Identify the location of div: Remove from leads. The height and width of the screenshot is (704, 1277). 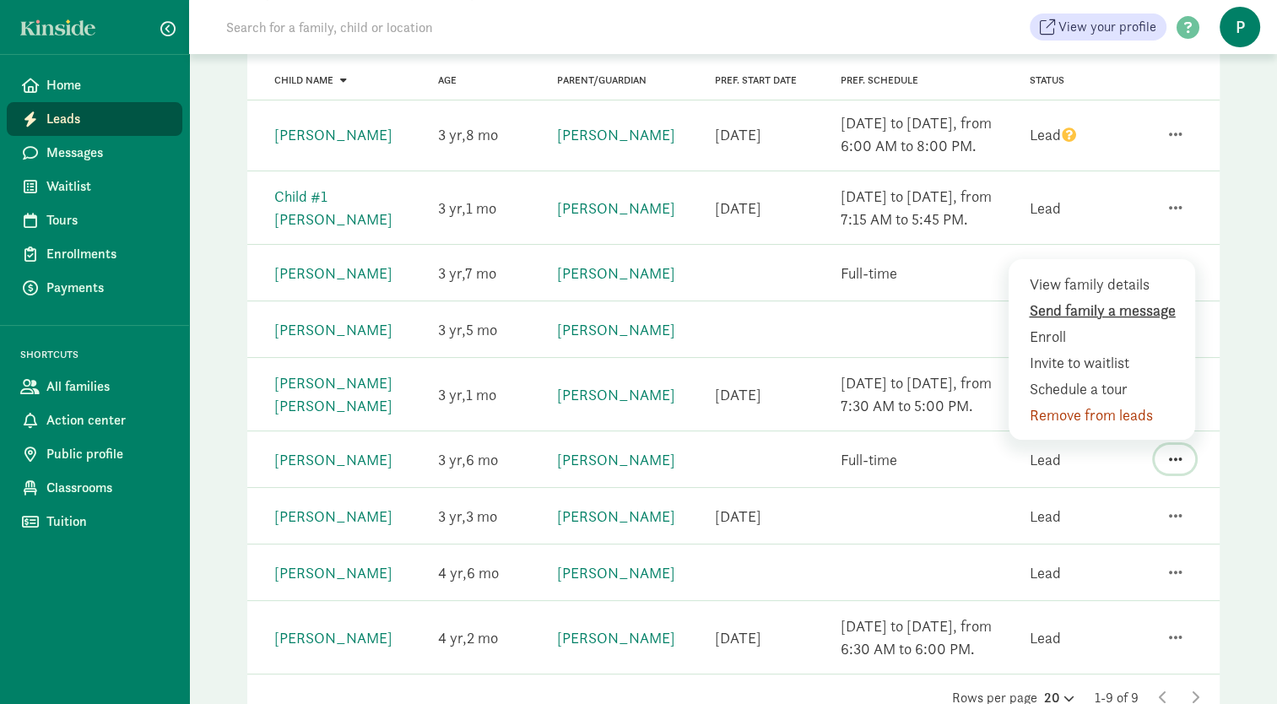
(1106, 414).